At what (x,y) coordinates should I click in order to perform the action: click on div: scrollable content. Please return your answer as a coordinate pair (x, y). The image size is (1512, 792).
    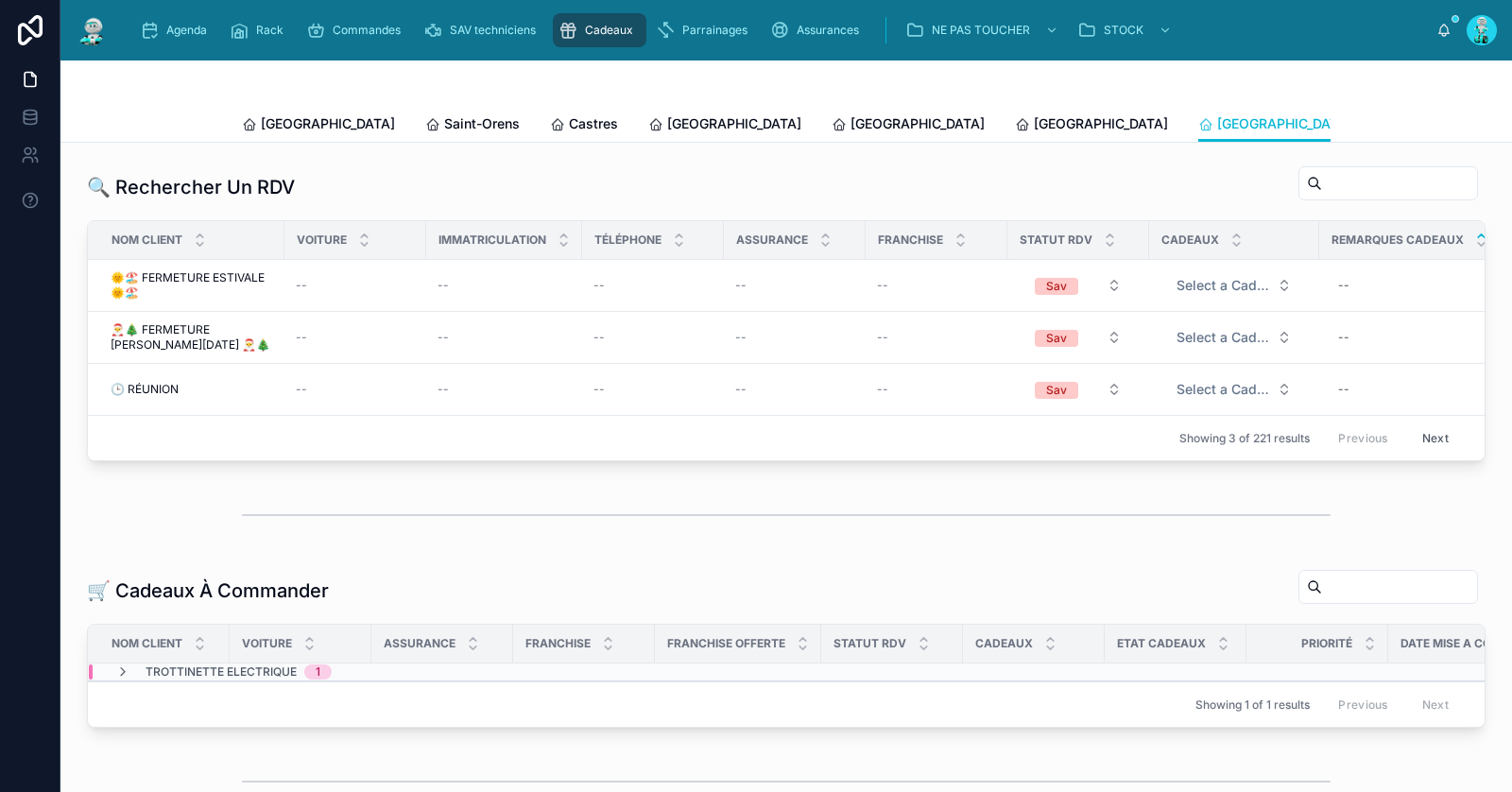
    Looking at the image, I should click on (780, 30).